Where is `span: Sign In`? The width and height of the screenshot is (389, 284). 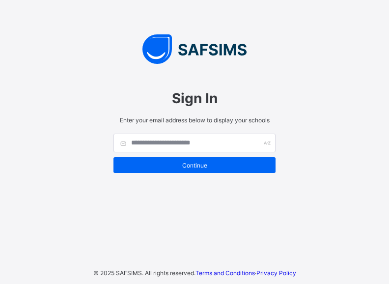 span: Sign In is located at coordinates (195, 98).